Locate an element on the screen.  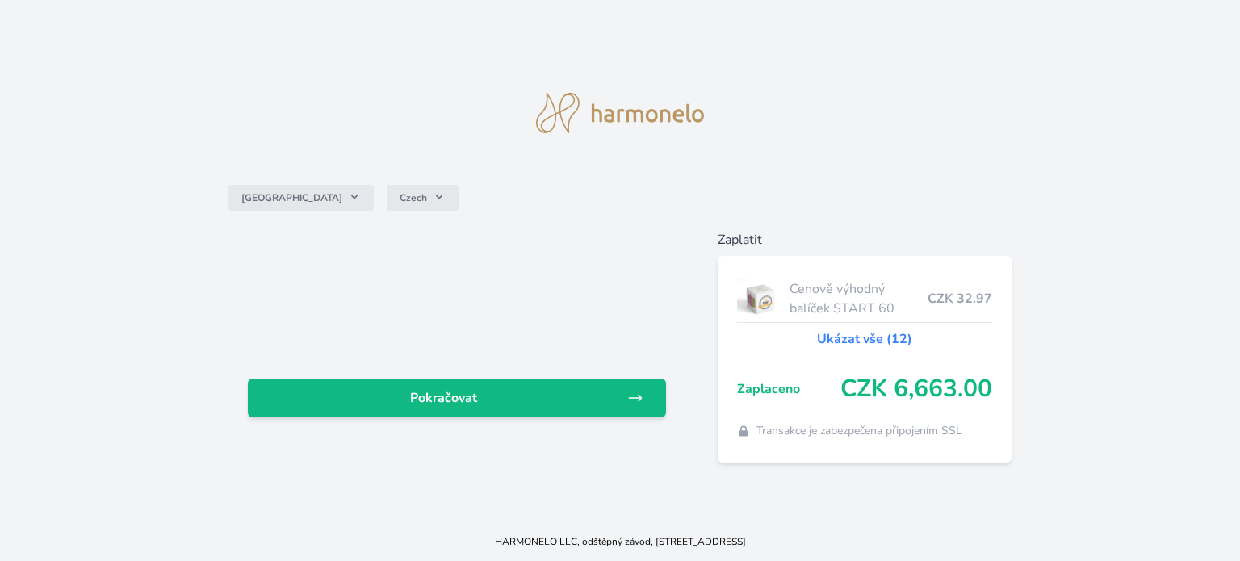
span: Czech is located at coordinates (413, 198).